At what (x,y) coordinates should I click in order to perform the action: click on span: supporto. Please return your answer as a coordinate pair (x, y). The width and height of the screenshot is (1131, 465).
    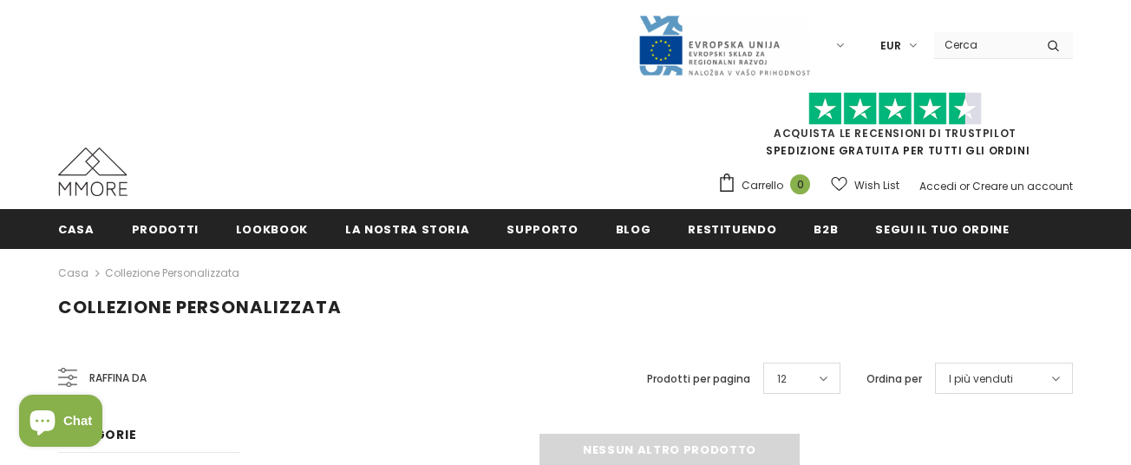
    Looking at the image, I should click on (542, 229).